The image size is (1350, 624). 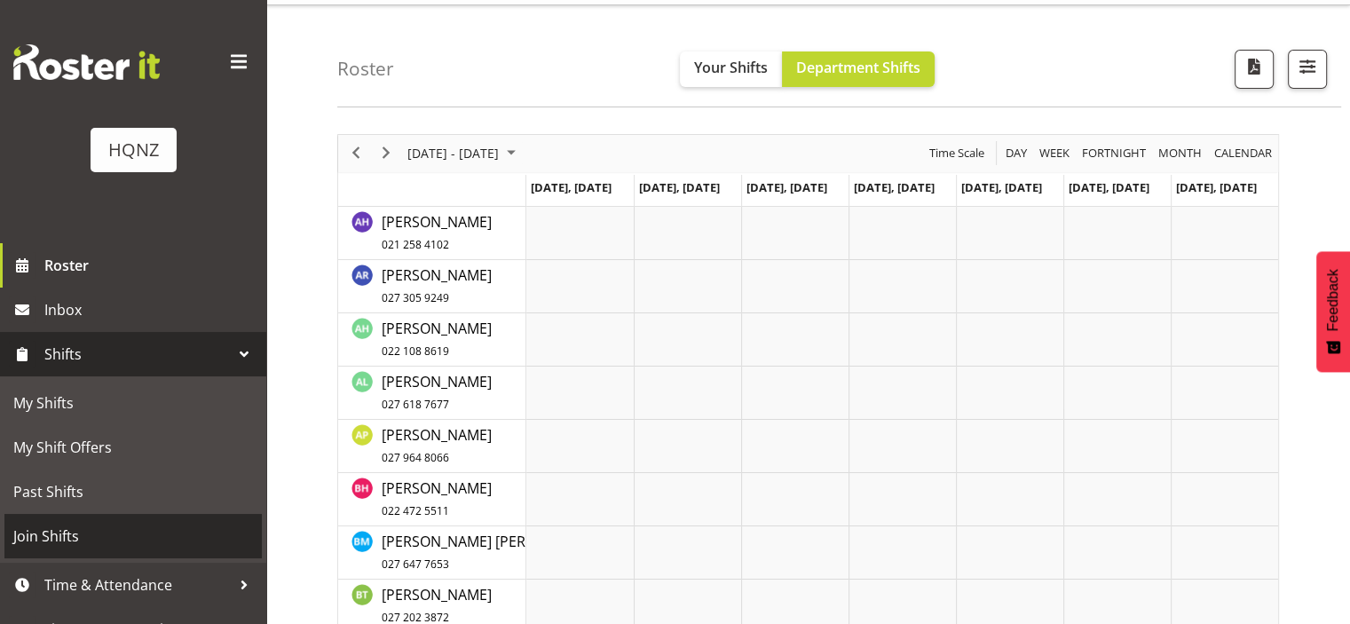 What do you see at coordinates (386, 153) in the screenshot?
I see `button: Next` at bounding box center [386, 153].